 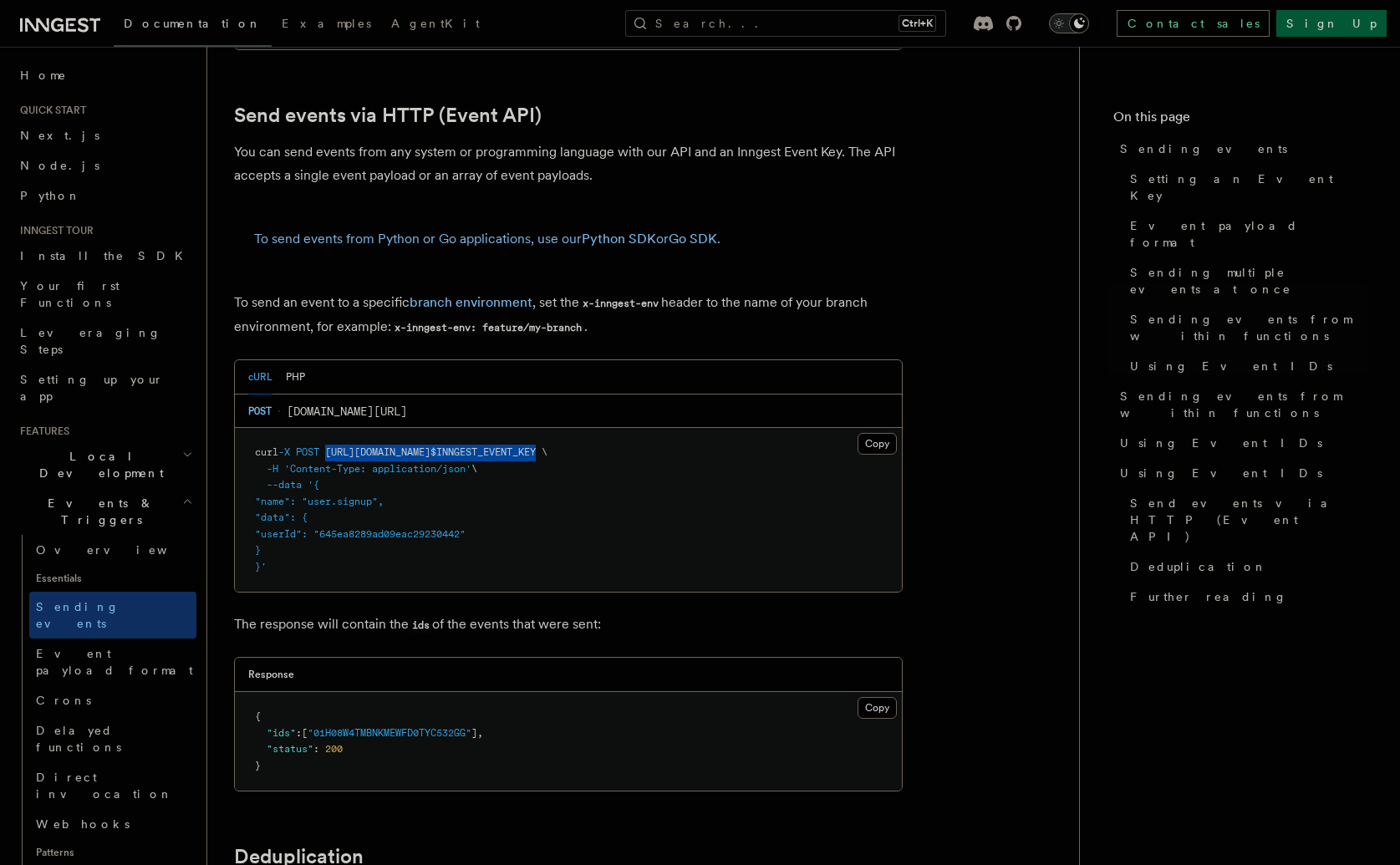 What do you see at coordinates (568, 315) in the screenshot?
I see `p: To send an event to a specific , set the header to the name of your branch environment, for examp...` at bounding box center [568, 315].